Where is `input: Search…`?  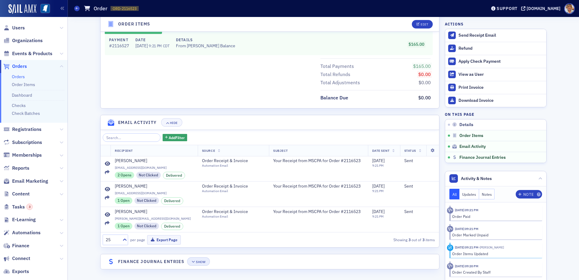
input: Search… is located at coordinates (131, 138).